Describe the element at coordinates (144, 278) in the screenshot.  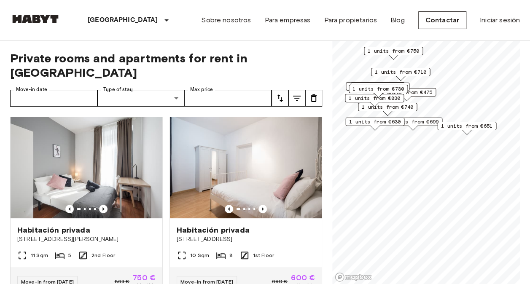
I see `span: 750 €` at that location.